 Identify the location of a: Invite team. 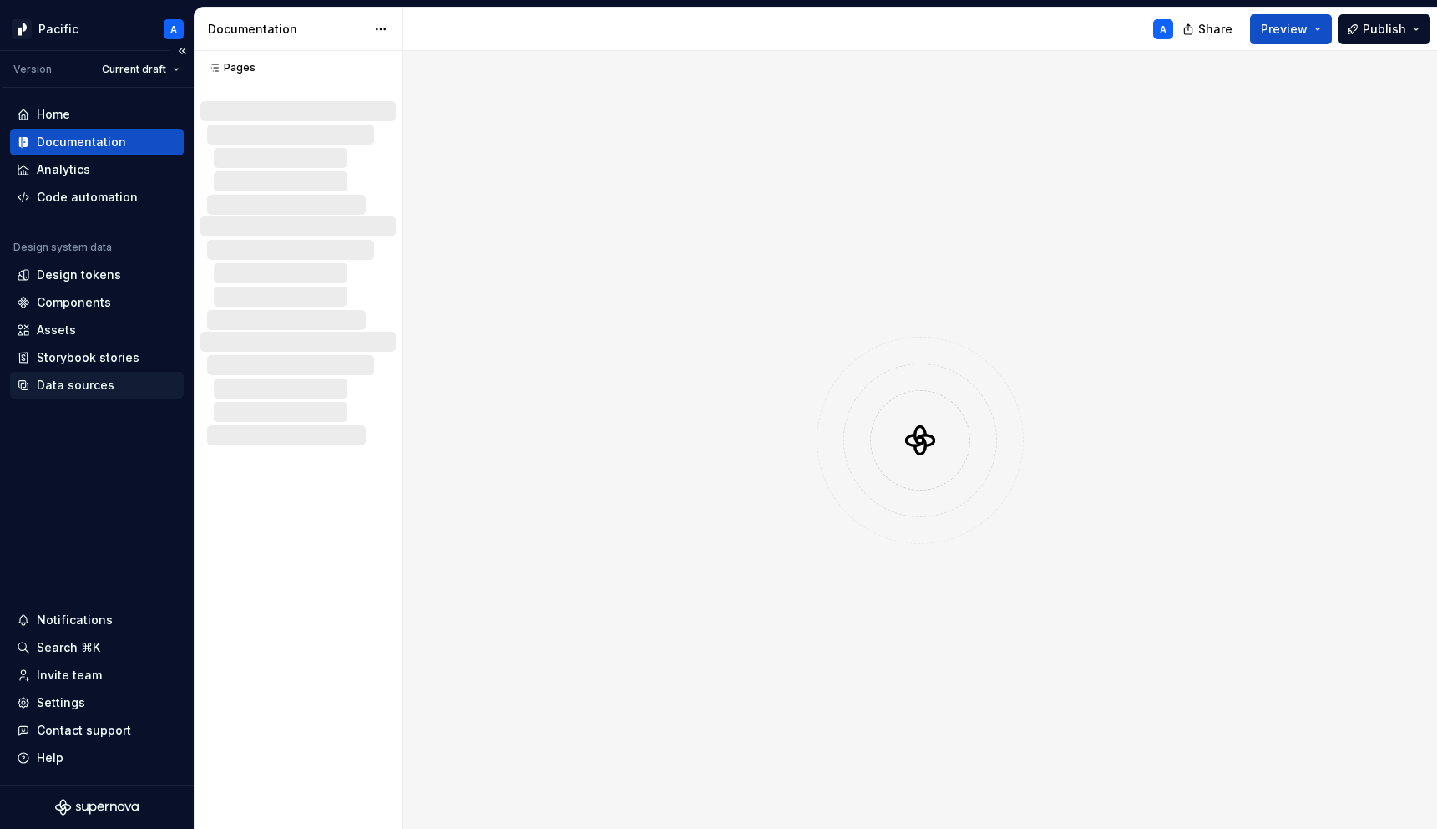
(97, 675).